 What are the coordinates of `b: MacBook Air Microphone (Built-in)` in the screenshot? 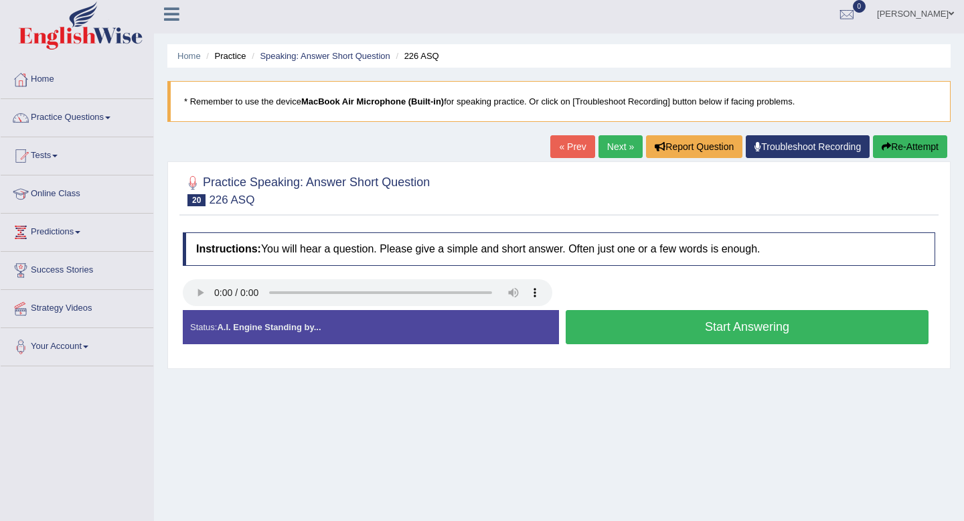 It's located at (372, 101).